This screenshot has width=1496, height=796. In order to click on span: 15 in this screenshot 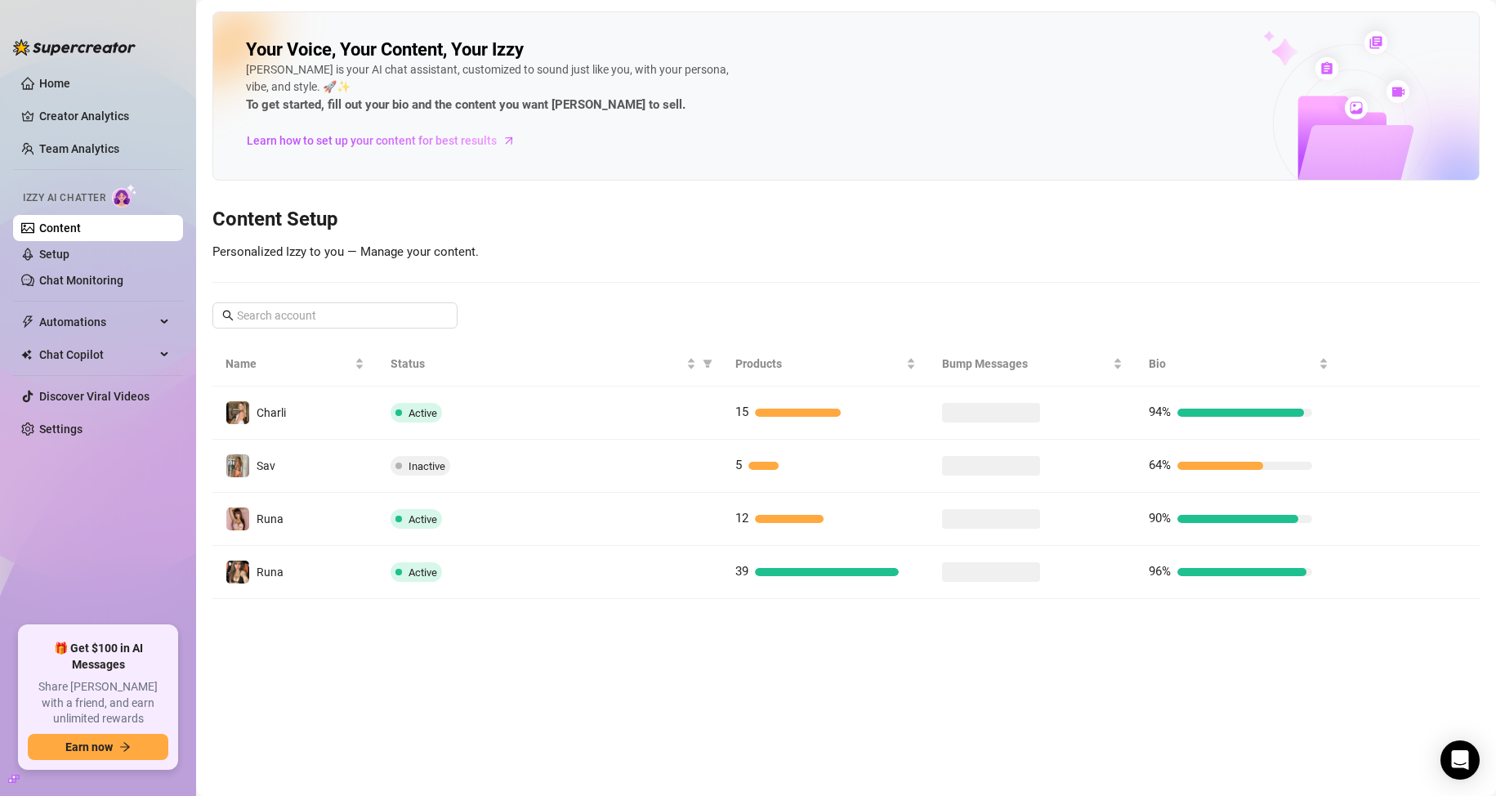, I will do `click(742, 412)`.